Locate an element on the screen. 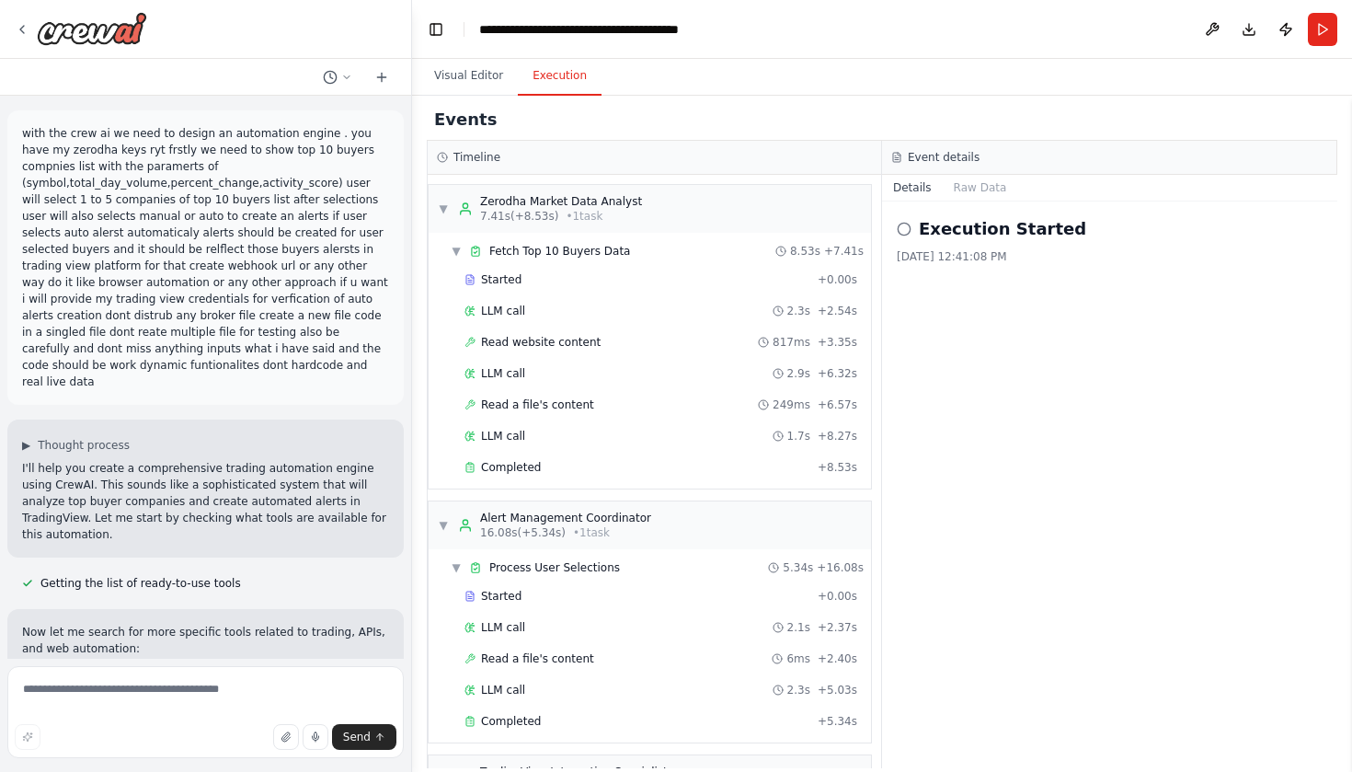  p: I'll help you create a comprehensive trading automation engine using CrewAI. This sounds like a s... is located at coordinates (205, 501).